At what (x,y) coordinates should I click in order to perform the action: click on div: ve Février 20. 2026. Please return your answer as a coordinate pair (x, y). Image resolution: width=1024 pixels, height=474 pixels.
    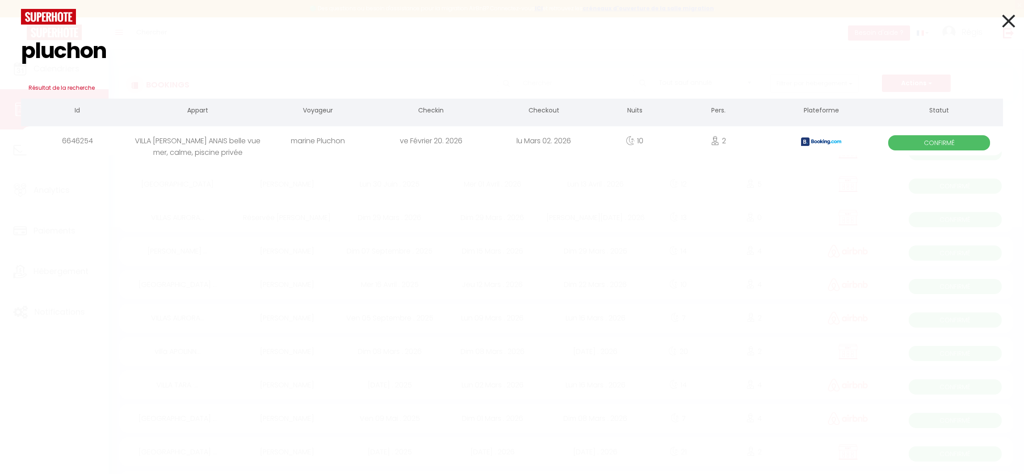
    Looking at the image, I should click on (431, 141).